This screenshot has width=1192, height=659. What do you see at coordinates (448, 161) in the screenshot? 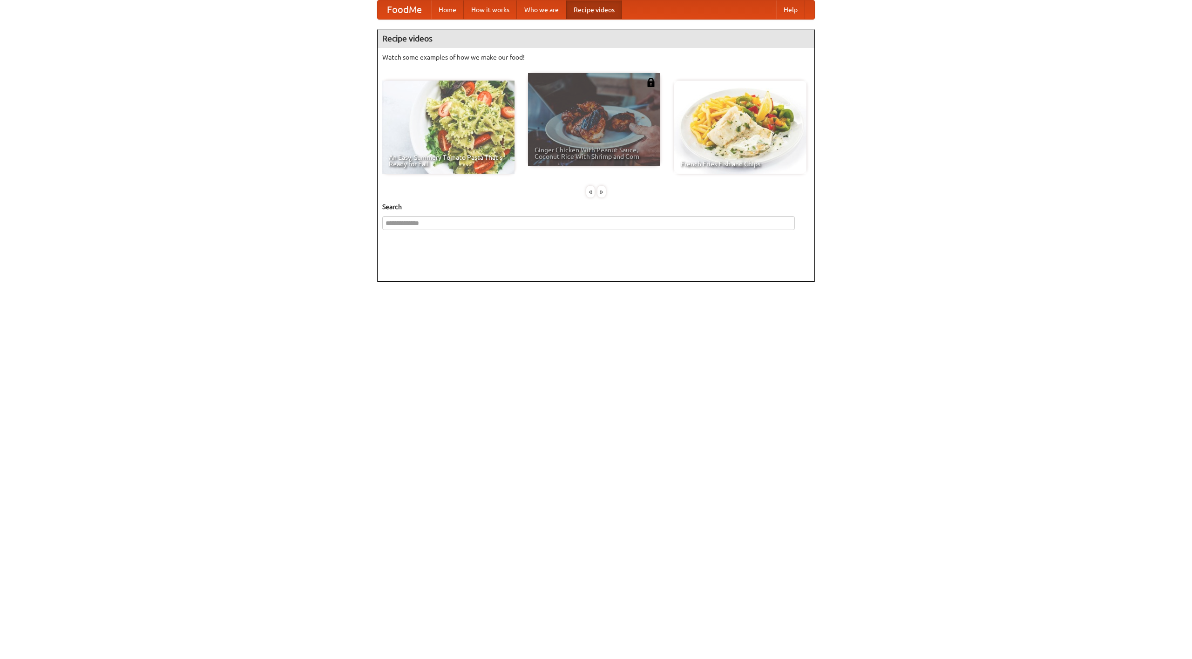
I see `span: An Easy, Summery Tomato Pasta That's Ready for Fall` at bounding box center [448, 161].